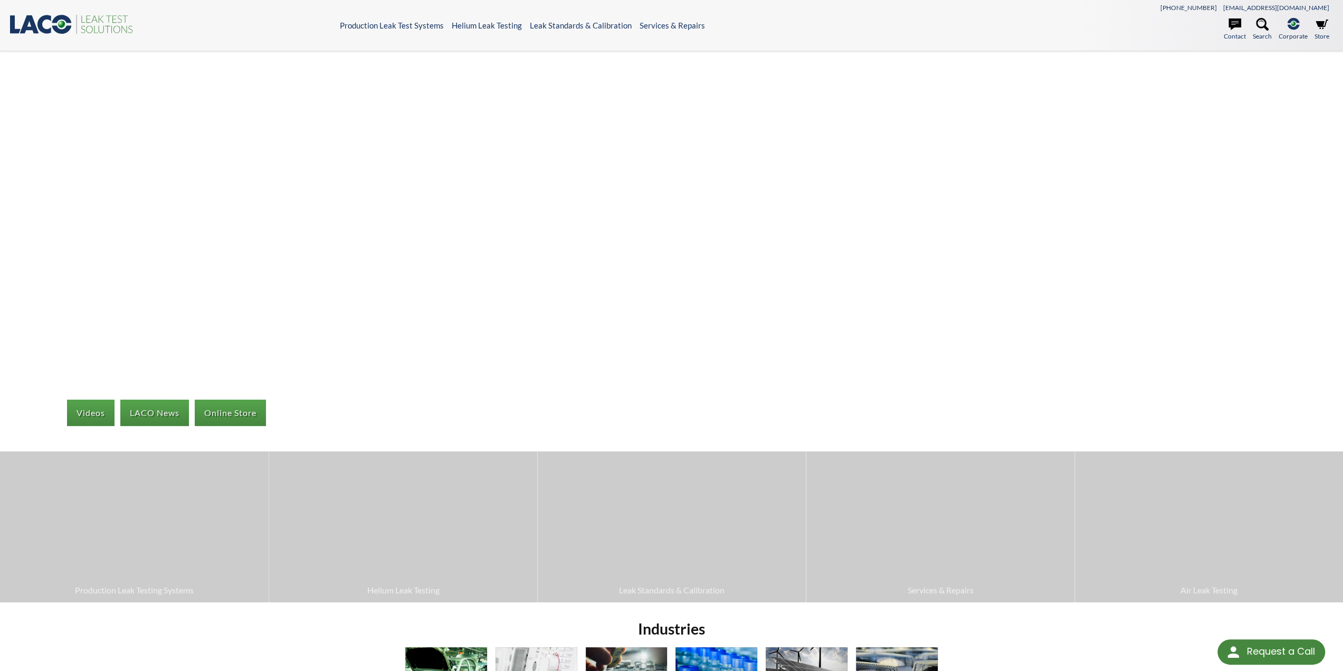 The width and height of the screenshot is (1343, 671). Describe the element at coordinates (1209, 526) in the screenshot. I see `a: Air Leak Testing` at that location.